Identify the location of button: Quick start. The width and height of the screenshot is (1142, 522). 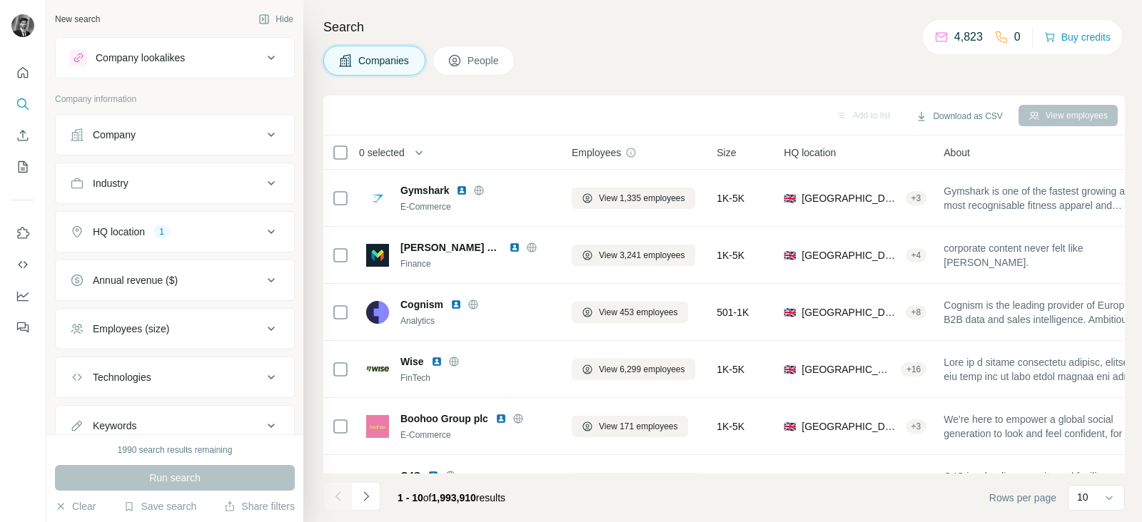
(23, 73).